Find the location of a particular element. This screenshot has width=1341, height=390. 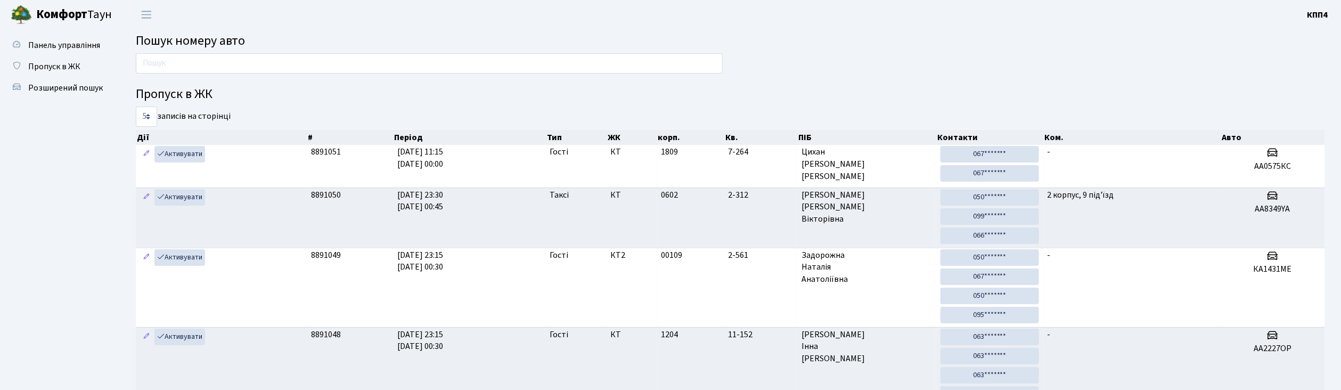

h4: Пропуск в ЖК is located at coordinates (730, 94).